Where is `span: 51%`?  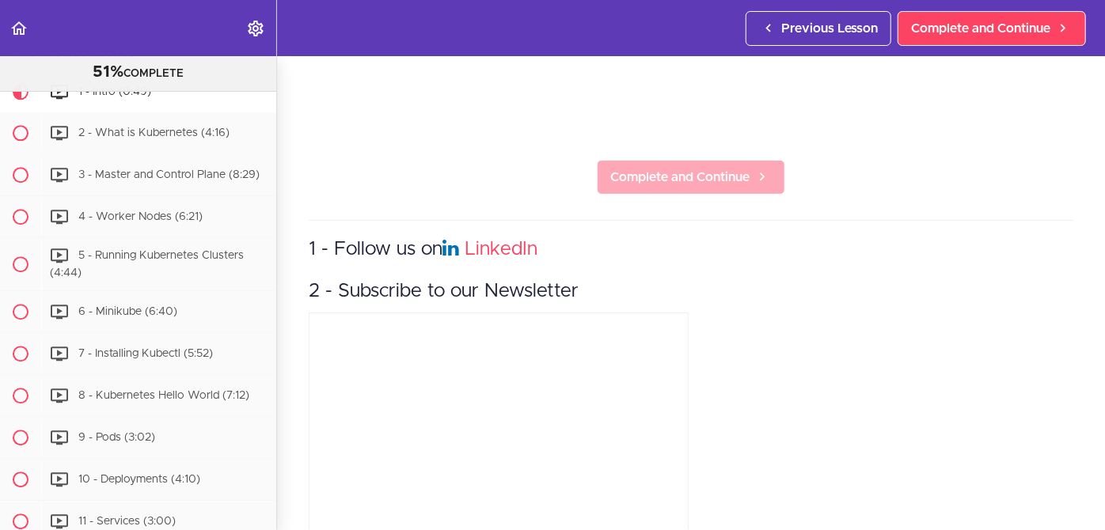 span: 51% is located at coordinates (108, 72).